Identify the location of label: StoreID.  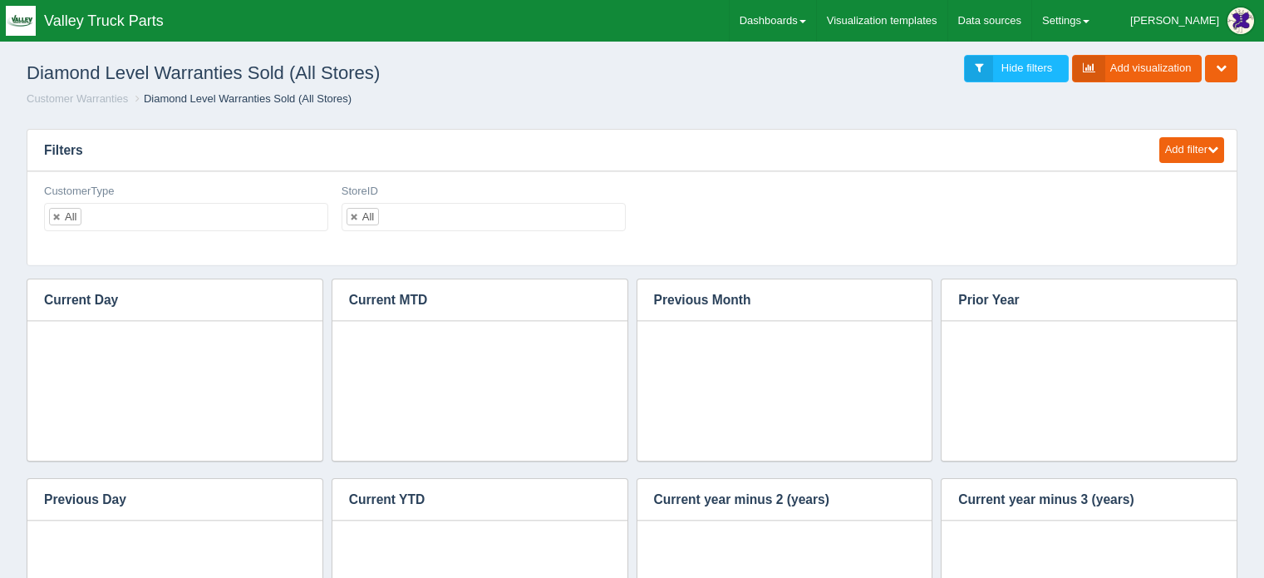
(360, 191).